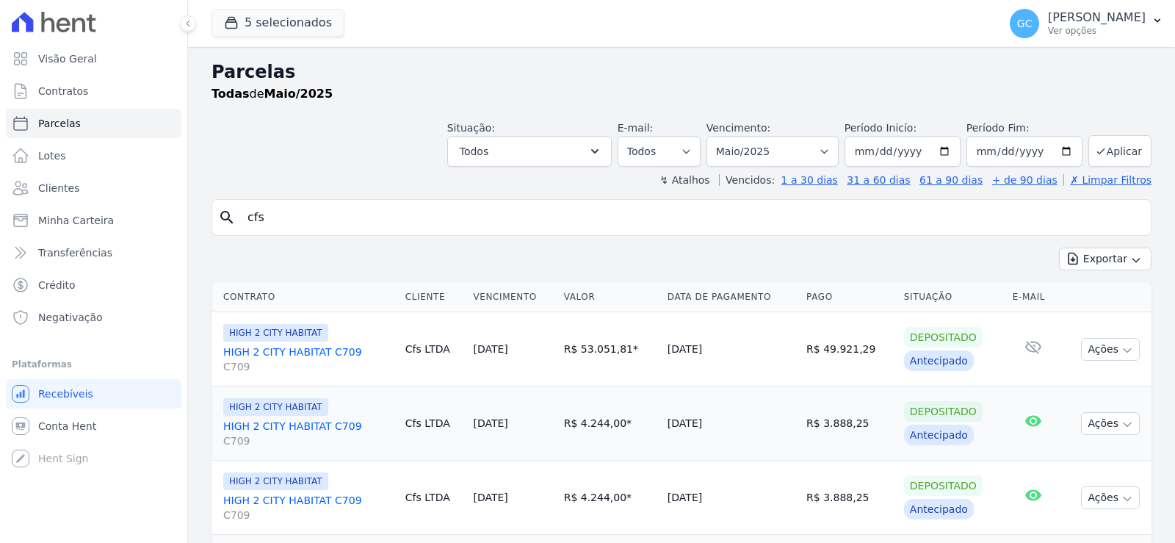 The height and width of the screenshot is (543, 1175). Describe the element at coordinates (75, 253) in the screenshot. I see `span: Transferências` at that location.